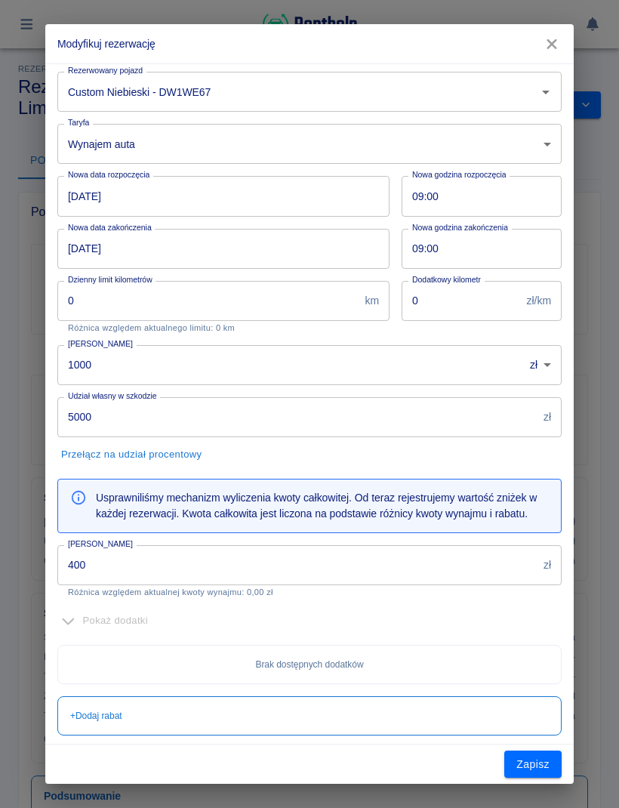 The image size is (619, 808). What do you see at coordinates (459, 174) in the screenshot?
I see `label: Nowa godzina rozpoczęcia` at bounding box center [459, 174].